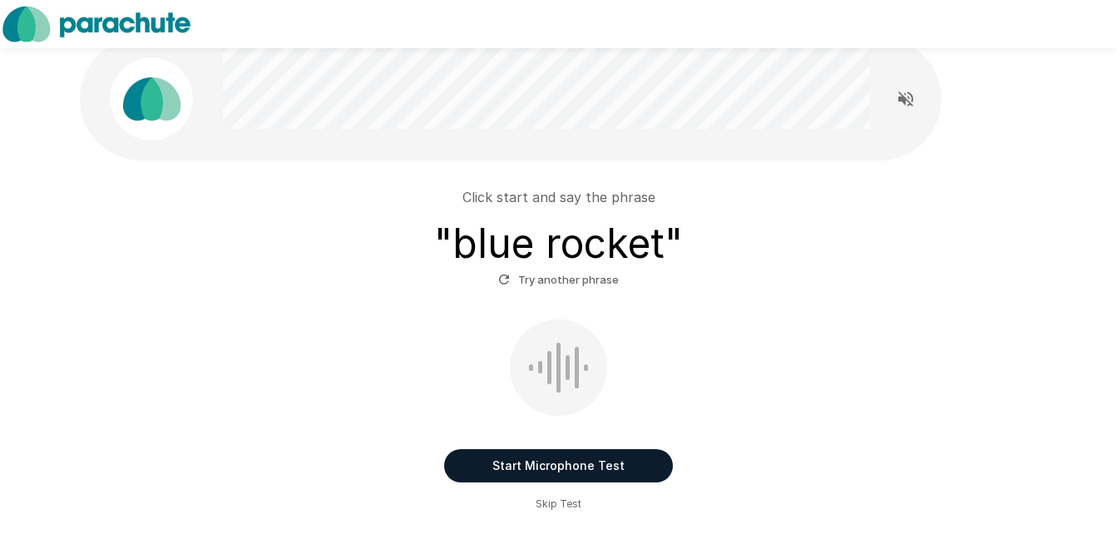 The image size is (1117, 534). What do you see at coordinates (906, 99) in the screenshot?
I see `button: Read questions aloud` at bounding box center [906, 99].